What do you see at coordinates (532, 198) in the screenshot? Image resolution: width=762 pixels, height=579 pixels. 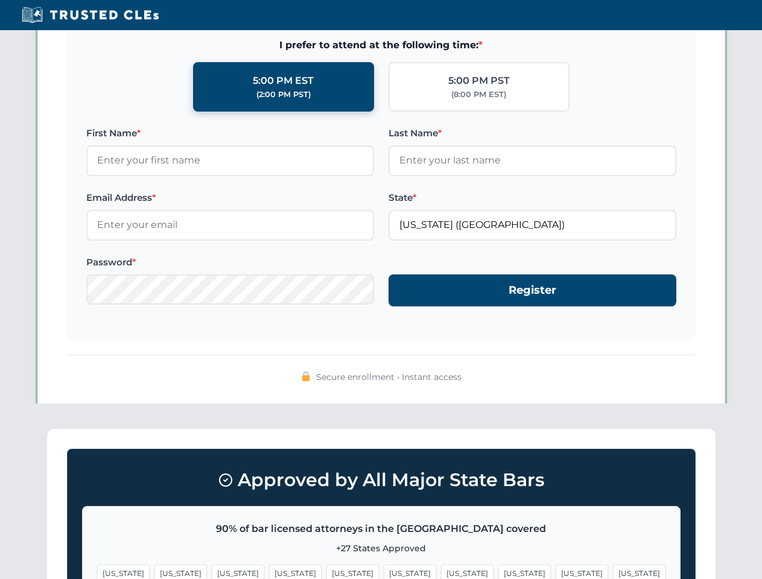 I see `label: State` at bounding box center [532, 198].